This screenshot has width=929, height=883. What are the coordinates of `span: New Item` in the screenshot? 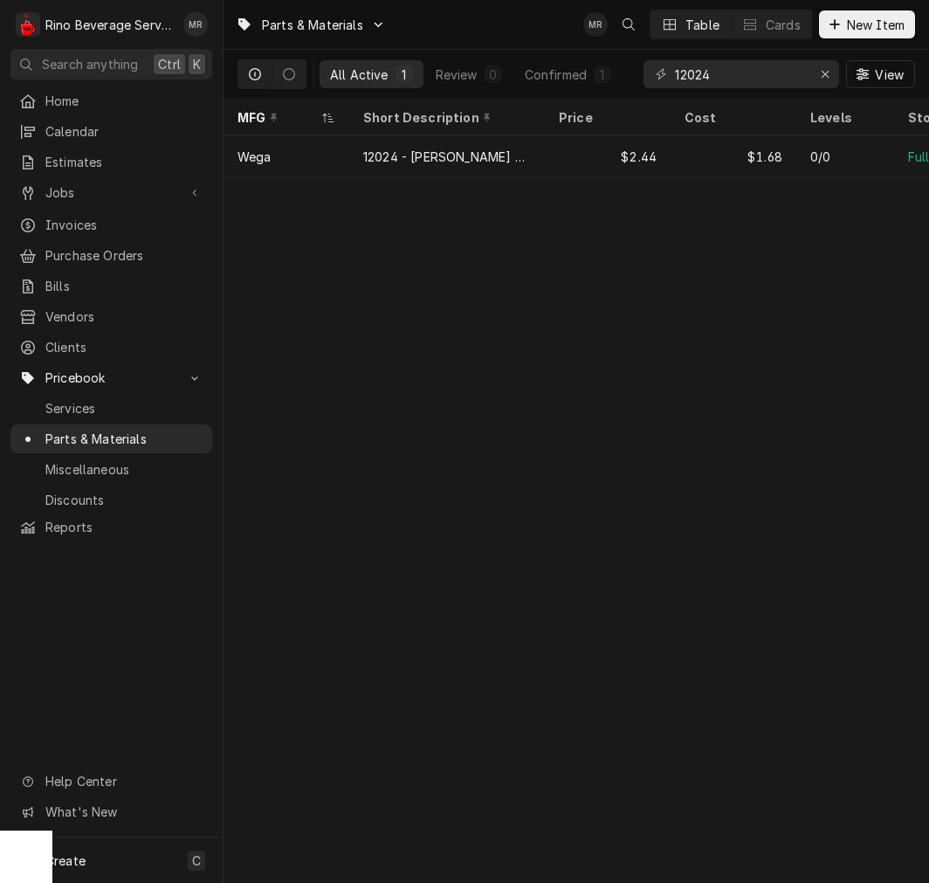 It's located at (876, 24).